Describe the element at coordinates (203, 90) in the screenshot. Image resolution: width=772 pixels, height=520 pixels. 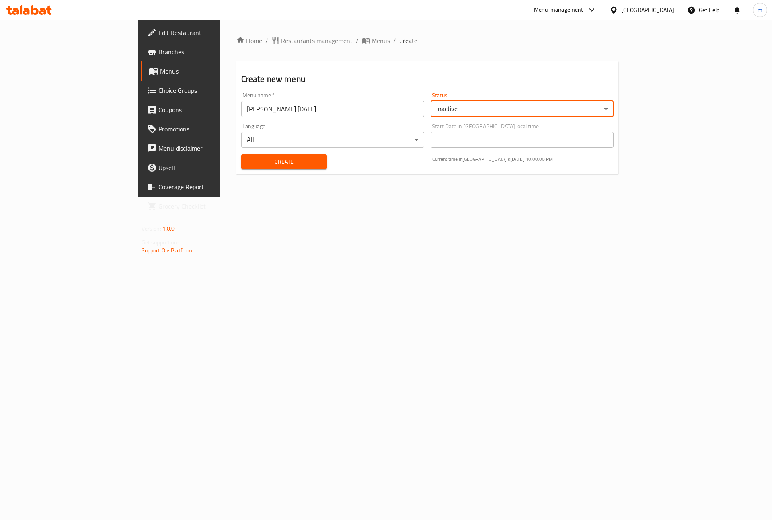
I see `a: Choice Groups` at that location.